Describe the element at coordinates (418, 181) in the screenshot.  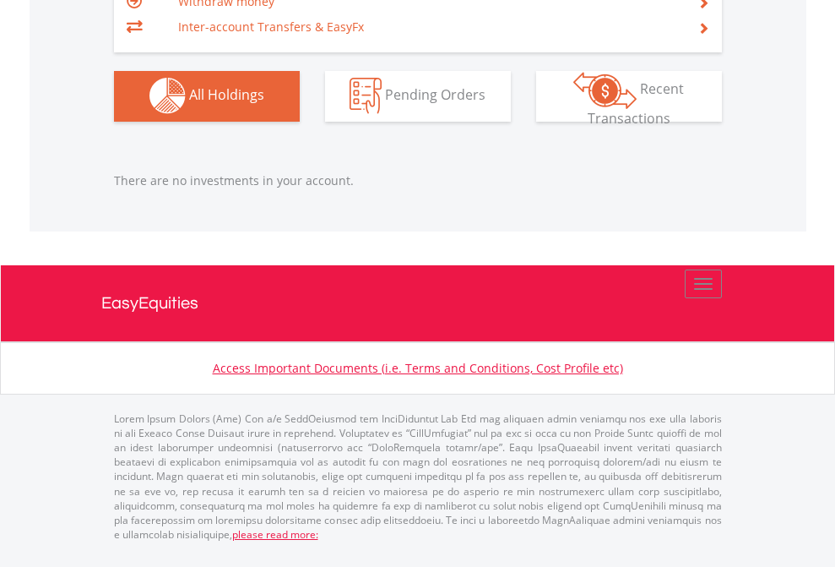
I see `p: There are no investments in your account.` at that location.